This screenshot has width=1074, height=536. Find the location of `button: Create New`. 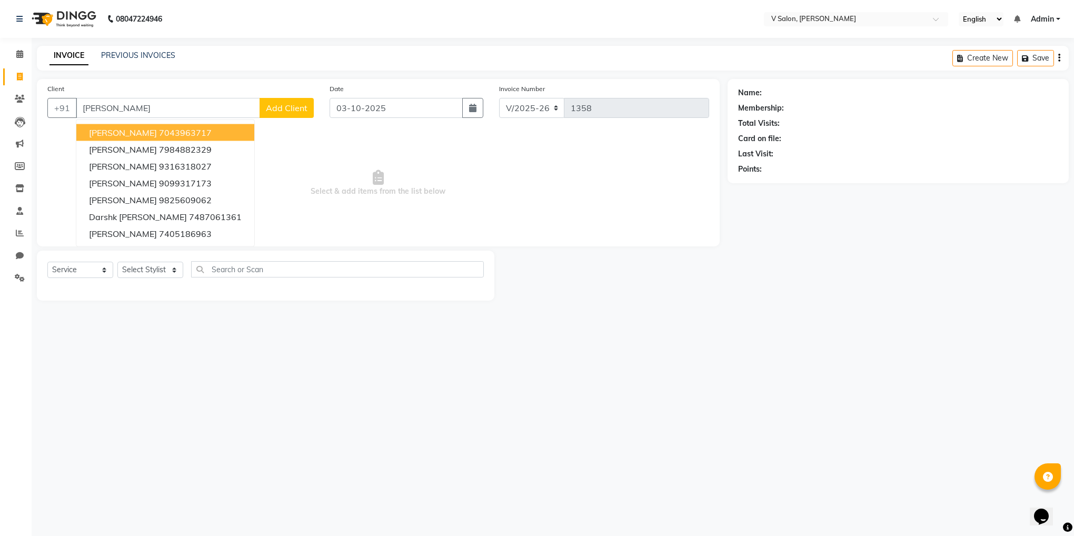

button: Create New is located at coordinates (982, 58).